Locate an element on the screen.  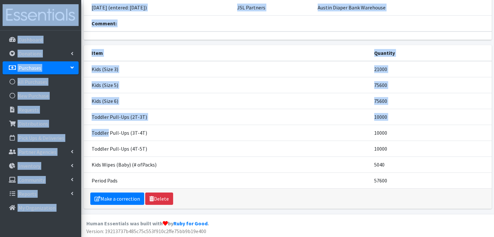
img: HumanEssentials is located at coordinates (41, 15).